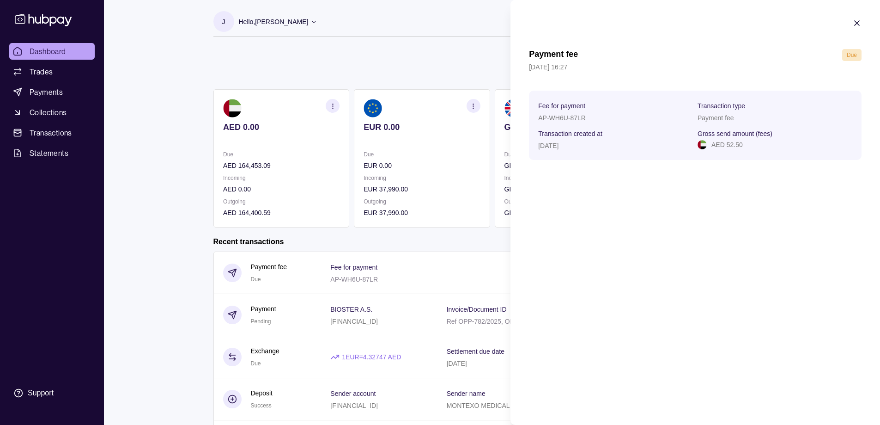 The height and width of the screenshot is (425, 880). I want to click on p: Gross send amount (fees), so click(735, 134).